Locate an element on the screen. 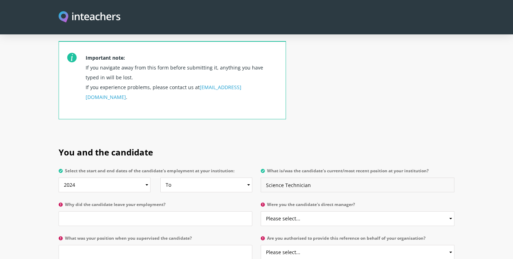 This screenshot has height=259, width=513. span: You and the candidate is located at coordinates (106, 152).